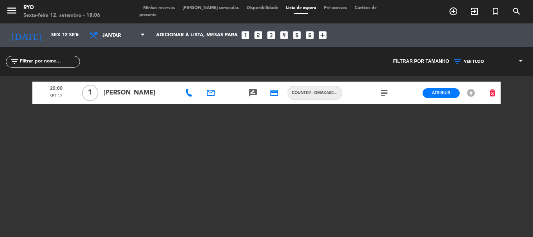 Image resolution: width=533 pixels, height=237 pixels. What do you see at coordinates (262, 8) in the screenshot?
I see `span: Disponibilidade` at bounding box center [262, 8].